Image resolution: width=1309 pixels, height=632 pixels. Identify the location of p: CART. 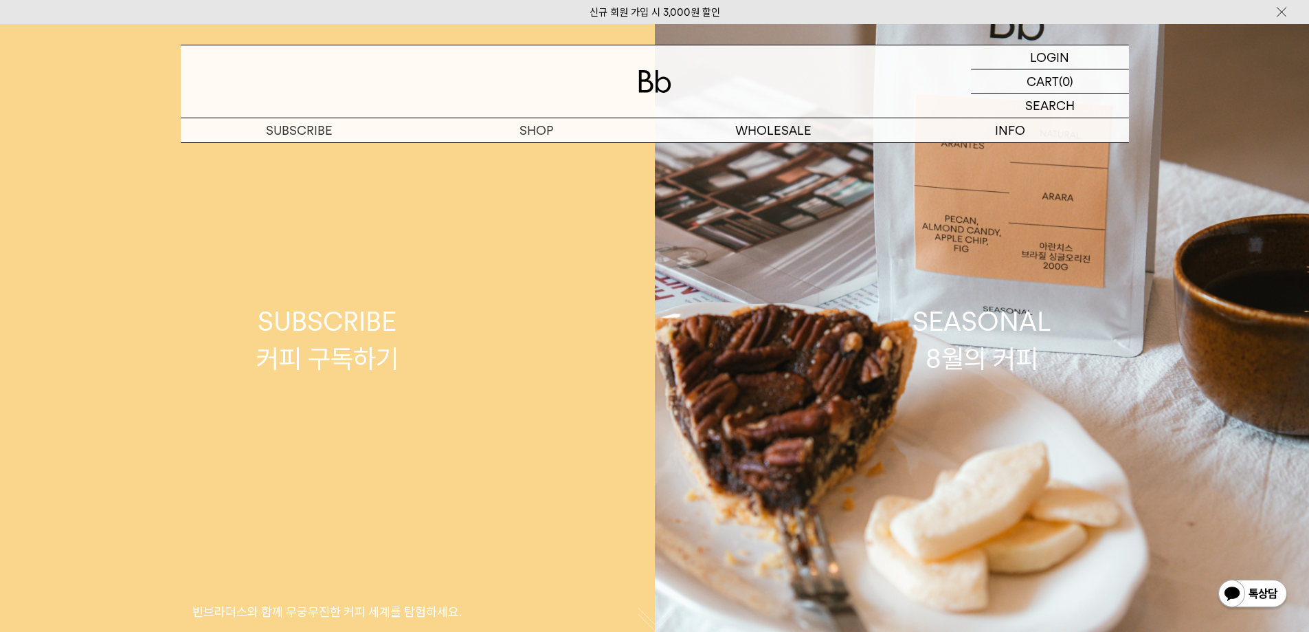
(1043, 81).